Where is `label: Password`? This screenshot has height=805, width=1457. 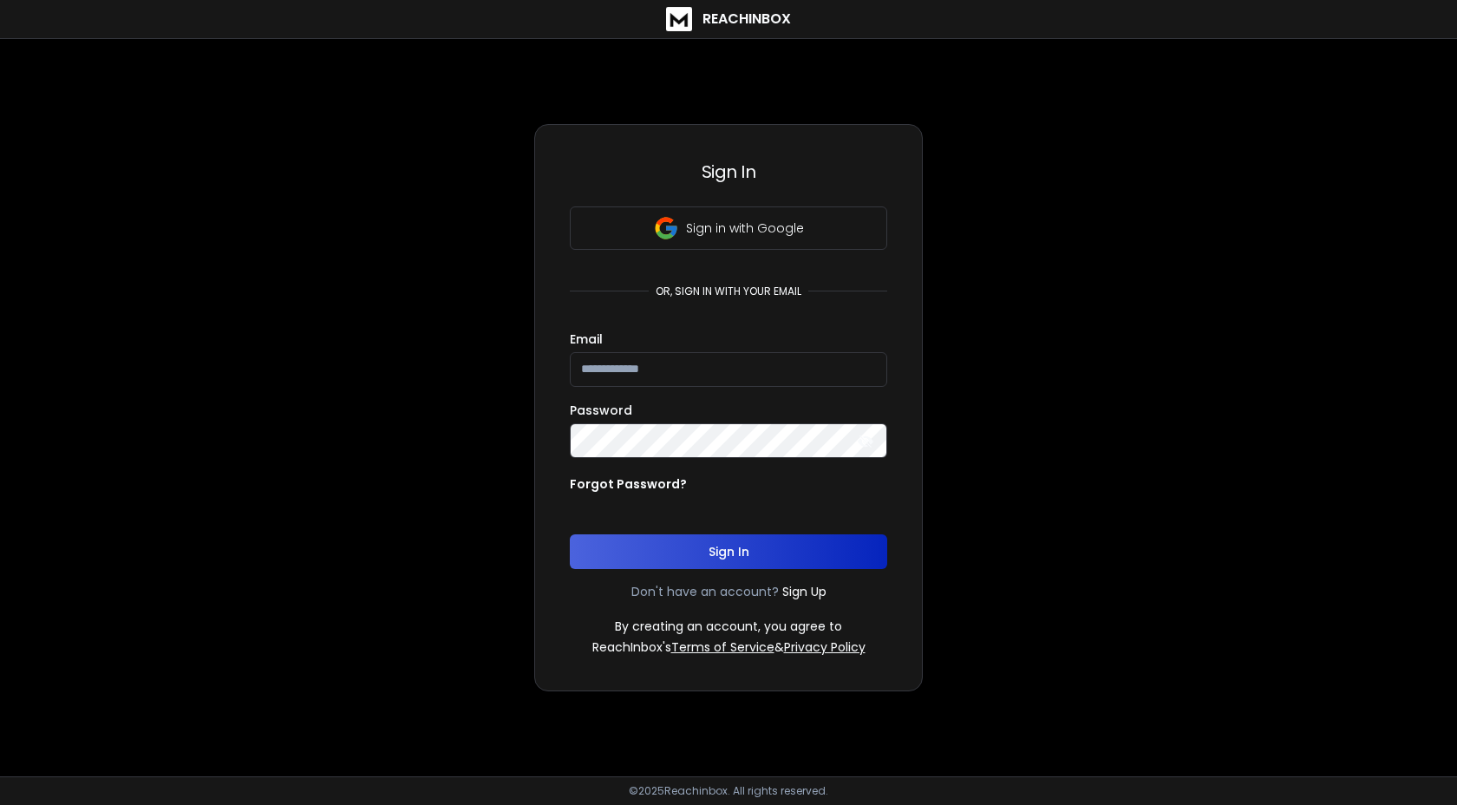 label: Password is located at coordinates (601, 410).